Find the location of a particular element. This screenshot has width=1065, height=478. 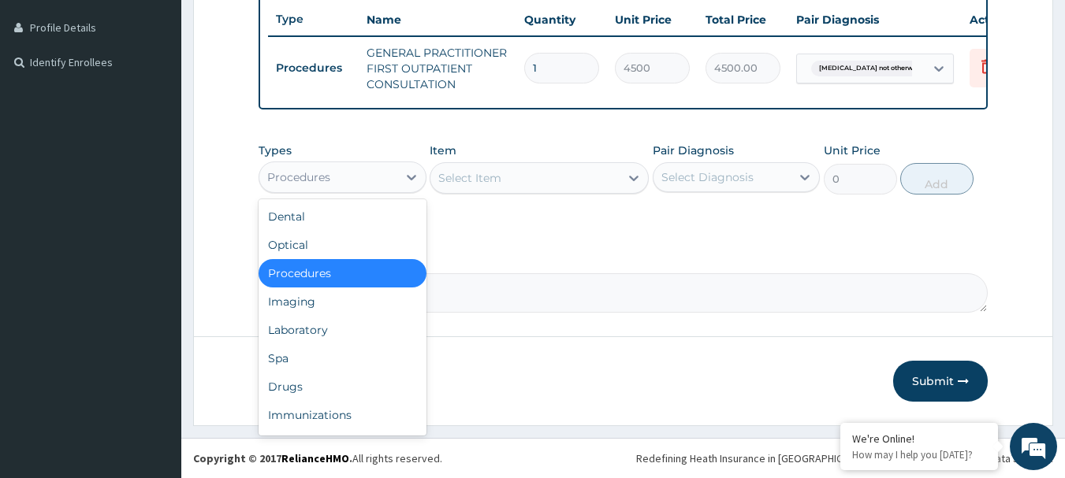

button: Add is located at coordinates (936, 179).